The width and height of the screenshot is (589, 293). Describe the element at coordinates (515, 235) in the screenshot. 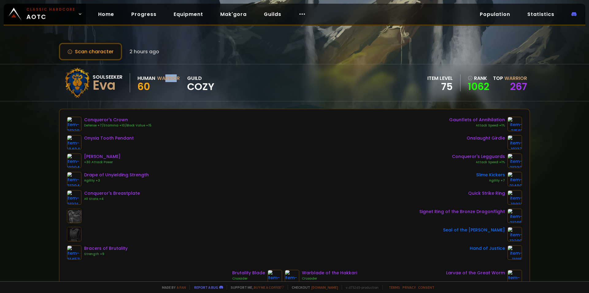

I see `img: item-13209` at that location.